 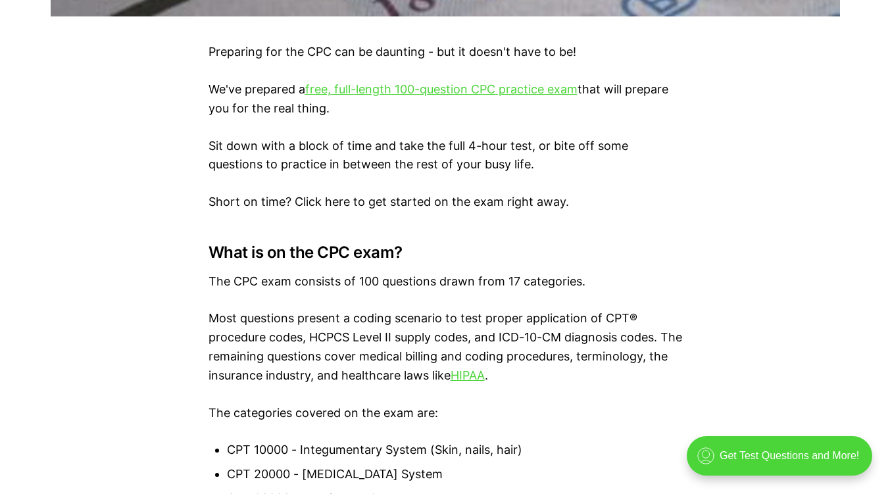 I want to click on p: Short on time? Click here to get started on the exam right away., so click(x=445, y=202).